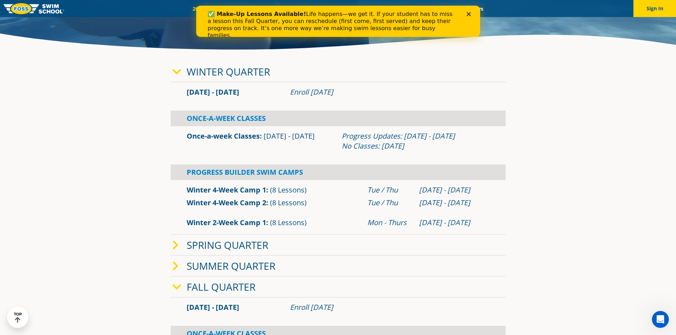 Image resolution: width=676 pixels, height=335 pixels. What do you see at coordinates (18, 317) in the screenshot?
I see `div: TOP` at bounding box center [18, 317].